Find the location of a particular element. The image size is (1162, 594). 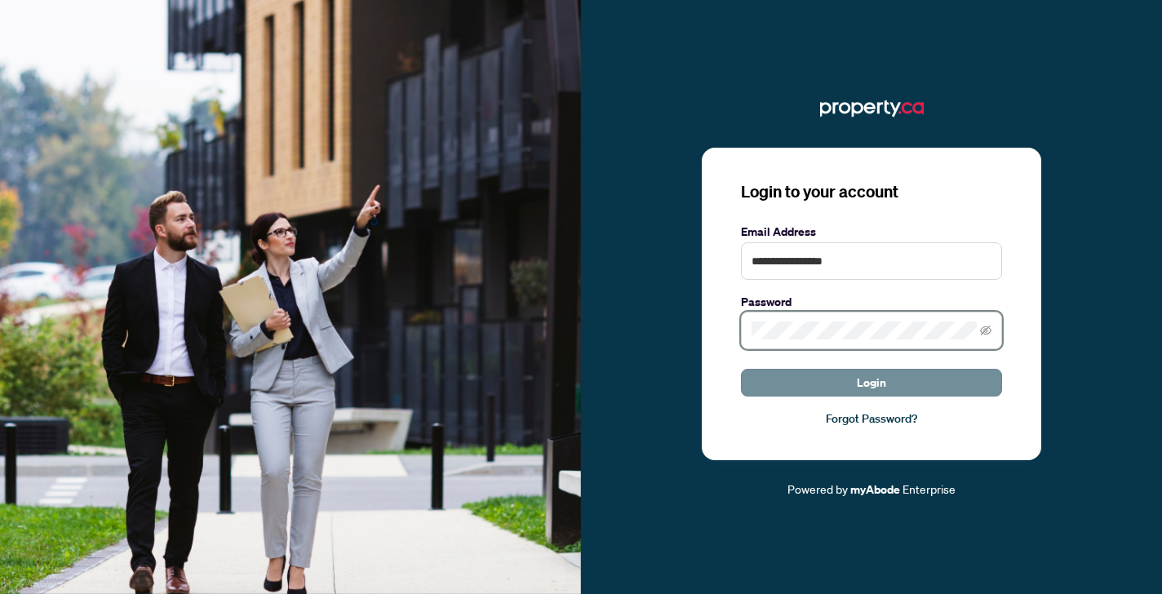

span: Login is located at coordinates (872, 383).